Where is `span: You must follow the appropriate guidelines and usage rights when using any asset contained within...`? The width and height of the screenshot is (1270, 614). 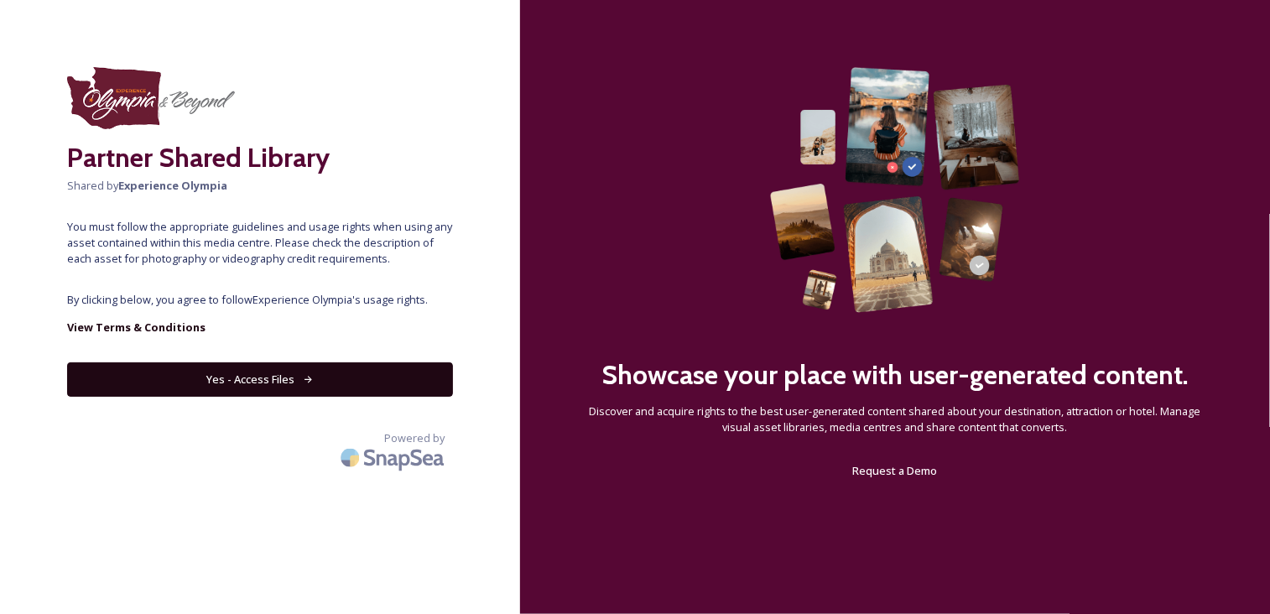
span: You must follow the appropriate guidelines and usage rights when using any asset contained within... is located at coordinates (260, 243).